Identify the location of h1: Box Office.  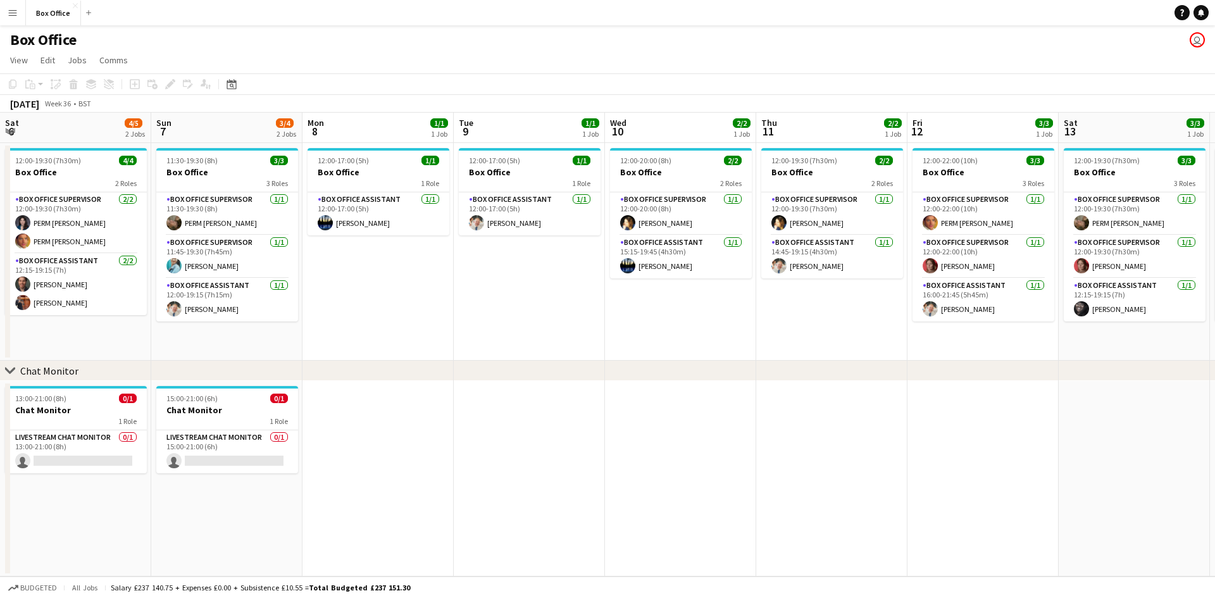
(43, 40).